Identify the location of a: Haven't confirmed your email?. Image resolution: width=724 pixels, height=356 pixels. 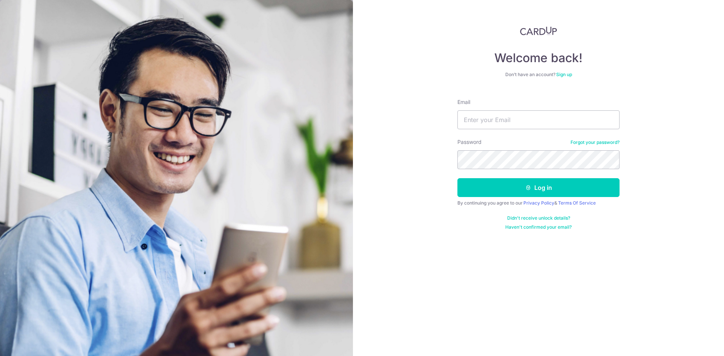
(539, 227).